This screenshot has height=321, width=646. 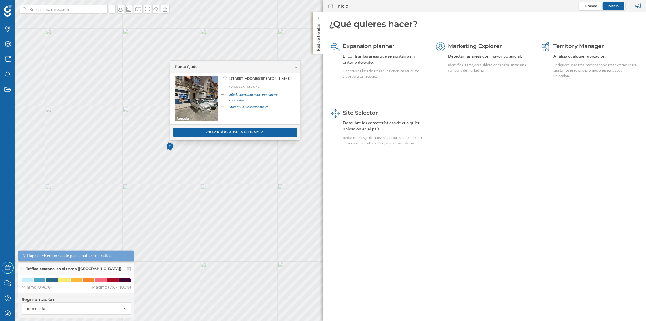 What do you see at coordinates (261, 97) in the screenshot?
I see `a: Añadir marcador a mis marcadores guardados` at bounding box center [261, 97].